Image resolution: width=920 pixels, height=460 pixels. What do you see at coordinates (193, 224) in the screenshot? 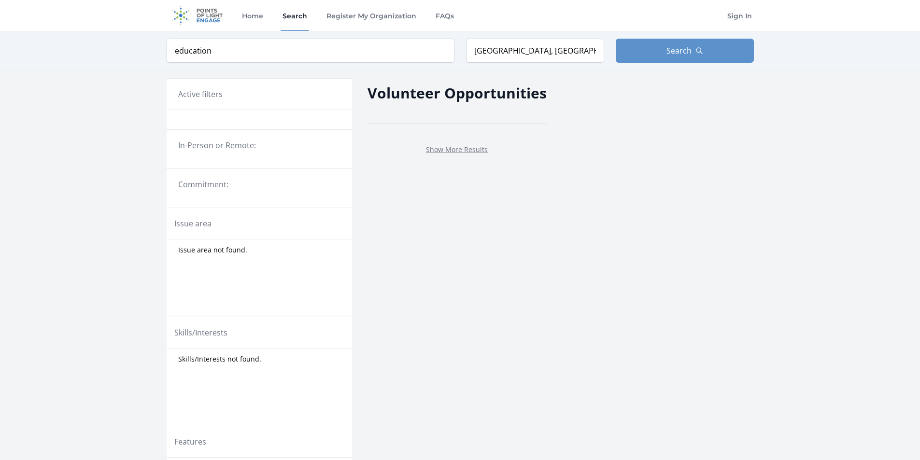
I see `legend: Issue area` at bounding box center [193, 224].